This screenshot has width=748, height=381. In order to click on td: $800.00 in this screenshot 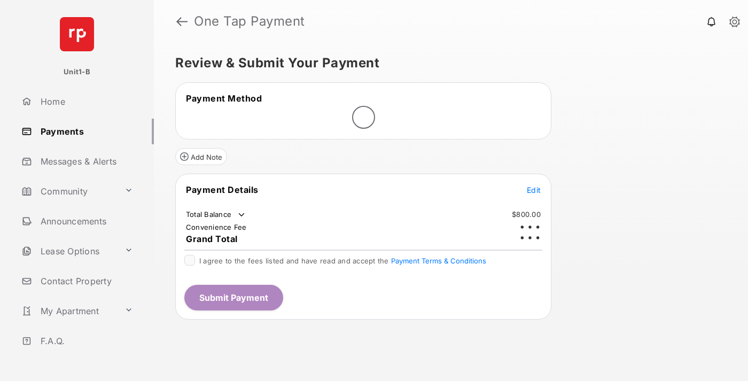, I will do `click(526, 214)`.